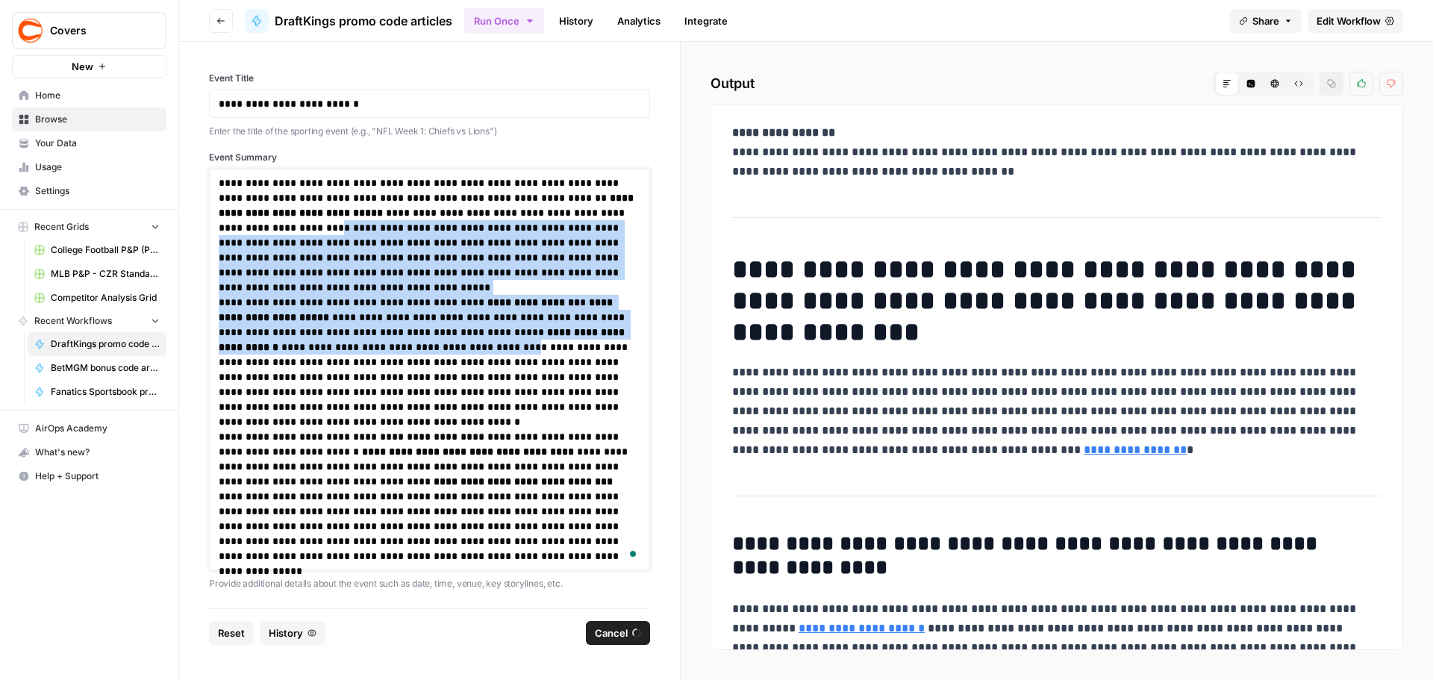 Image resolution: width=1433 pixels, height=680 pixels. Describe the element at coordinates (97, 143) in the screenshot. I see `span: Your Data` at that location.